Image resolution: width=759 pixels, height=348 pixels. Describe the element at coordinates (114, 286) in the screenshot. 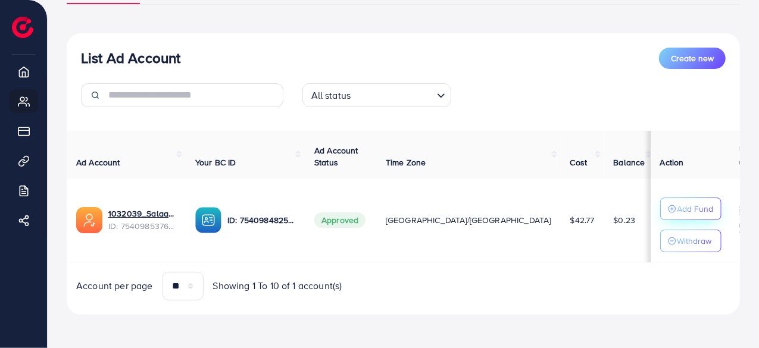

I see `span: Account per page` at that location.